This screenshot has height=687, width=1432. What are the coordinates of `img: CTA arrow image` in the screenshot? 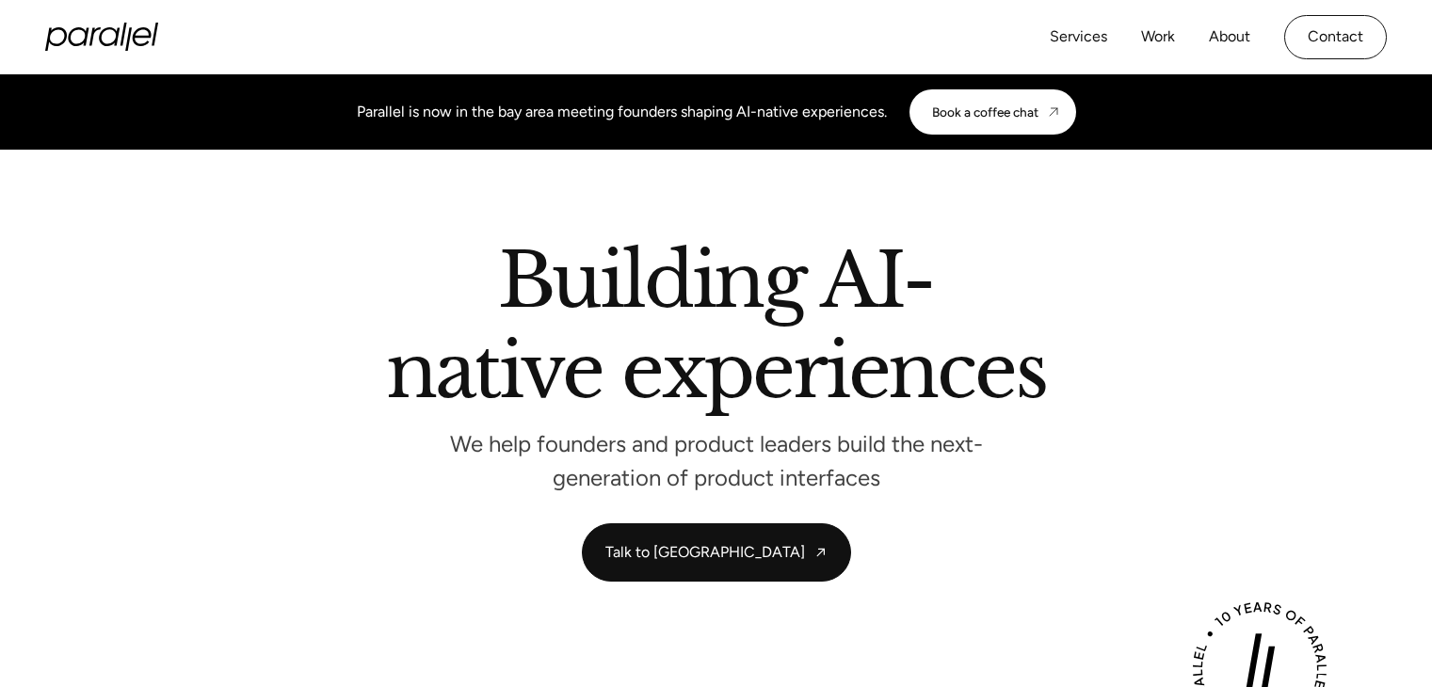 It's located at (1053, 112).